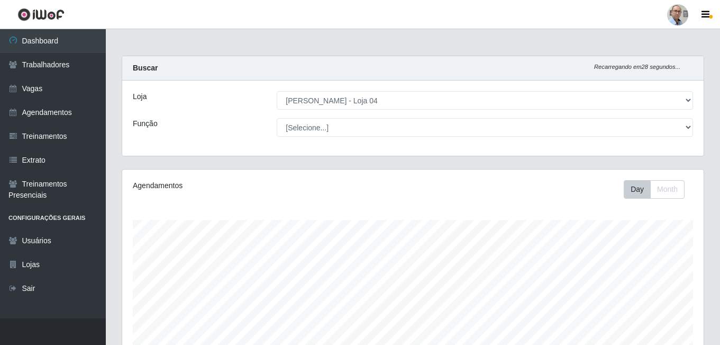 This screenshot has height=345, width=720. What do you see at coordinates (637, 189) in the screenshot?
I see `button: Day` at bounding box center [637, 189].